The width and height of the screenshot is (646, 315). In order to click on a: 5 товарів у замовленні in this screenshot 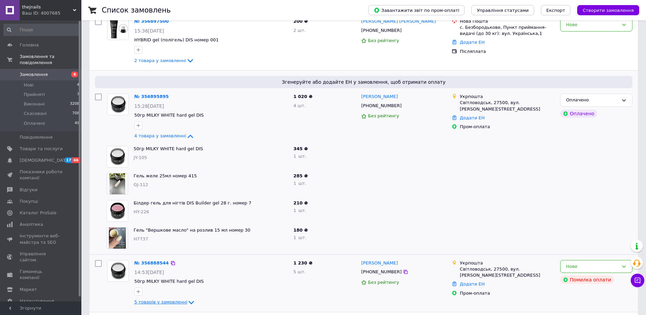, I will do `click(165, 302)`.